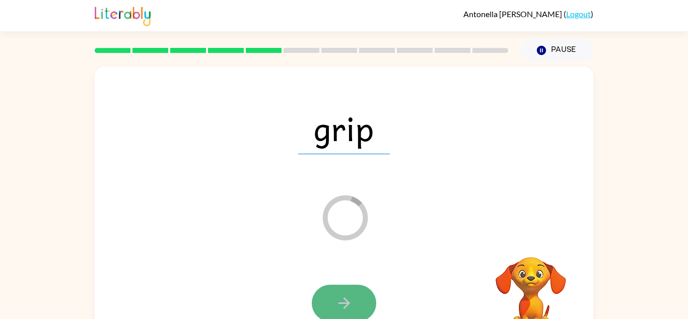 This screenshot has height=319, width=688. What do you see at coordinates (578, 14) in the screenshot?
I see `a: Logout` at bounding box center [578, 14].